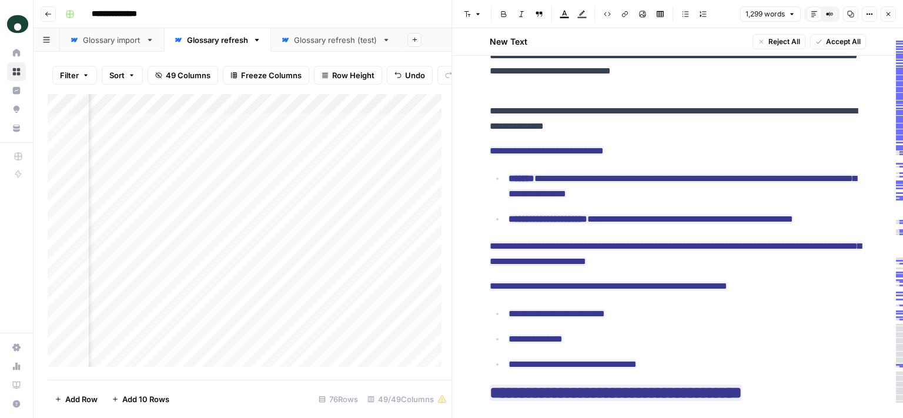 The height and width of the screenshot is (418, 903). What do you see at coordinates (112, 40) in the screenshot?
I see `a: Glossary import` at bounding box center [112, 40].